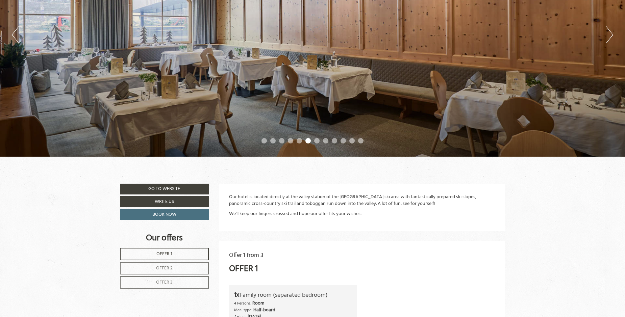 The height and width of the screenshot is (317, 625). I want to click on b: 1x, so click(237, 295).